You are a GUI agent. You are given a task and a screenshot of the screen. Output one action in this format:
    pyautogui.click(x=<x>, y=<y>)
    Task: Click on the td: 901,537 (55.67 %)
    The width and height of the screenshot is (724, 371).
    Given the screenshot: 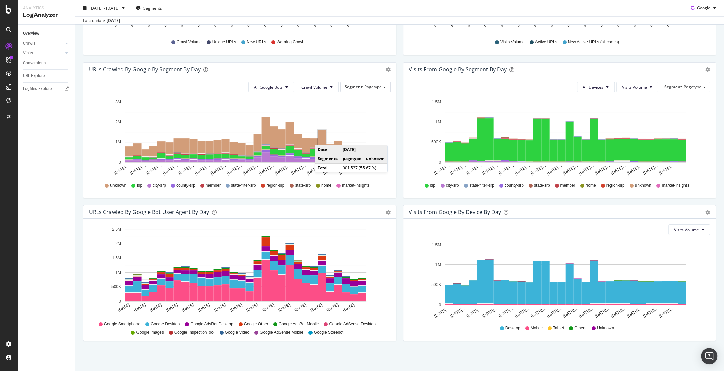 What is the action you would take?
    pyautogui.click(x=363, y=167)
    